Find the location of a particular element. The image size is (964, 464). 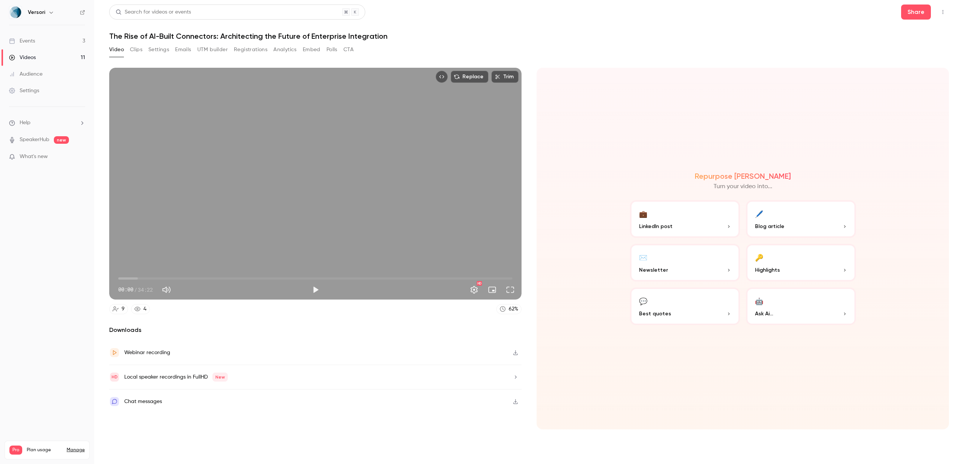

h6: Versori is located at coordinates (37, 12).